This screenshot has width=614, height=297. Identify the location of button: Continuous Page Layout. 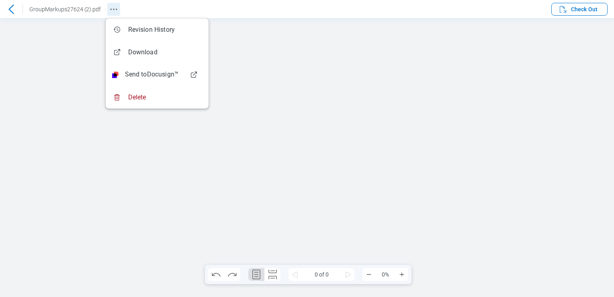
(273, 274).